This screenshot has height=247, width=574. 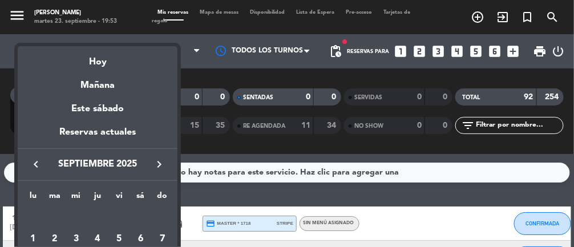 What do you see at coordinates (55, 198) in the screenshot?
I see `th: martes` at bounding box center [55, 198].